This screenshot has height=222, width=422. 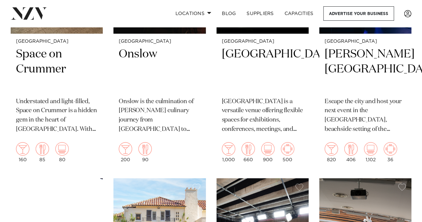 What do you see at coordinates (125, 152) in the screenshot?
I see `div: 200` at bounding box center [125, 152].